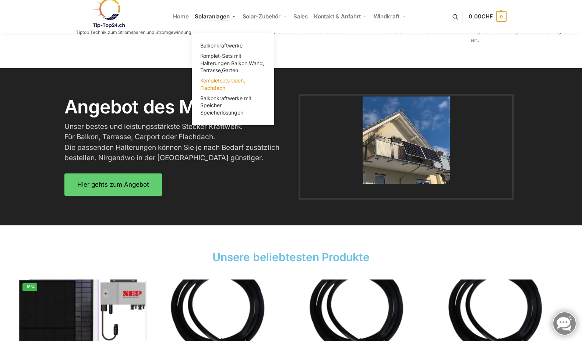 The width and height of the screenshot is (582, 341). What do you see at coordinates (212, 16) in the screenshot?
I see `span: Solaranlagen` at bounding box center [212, 16].